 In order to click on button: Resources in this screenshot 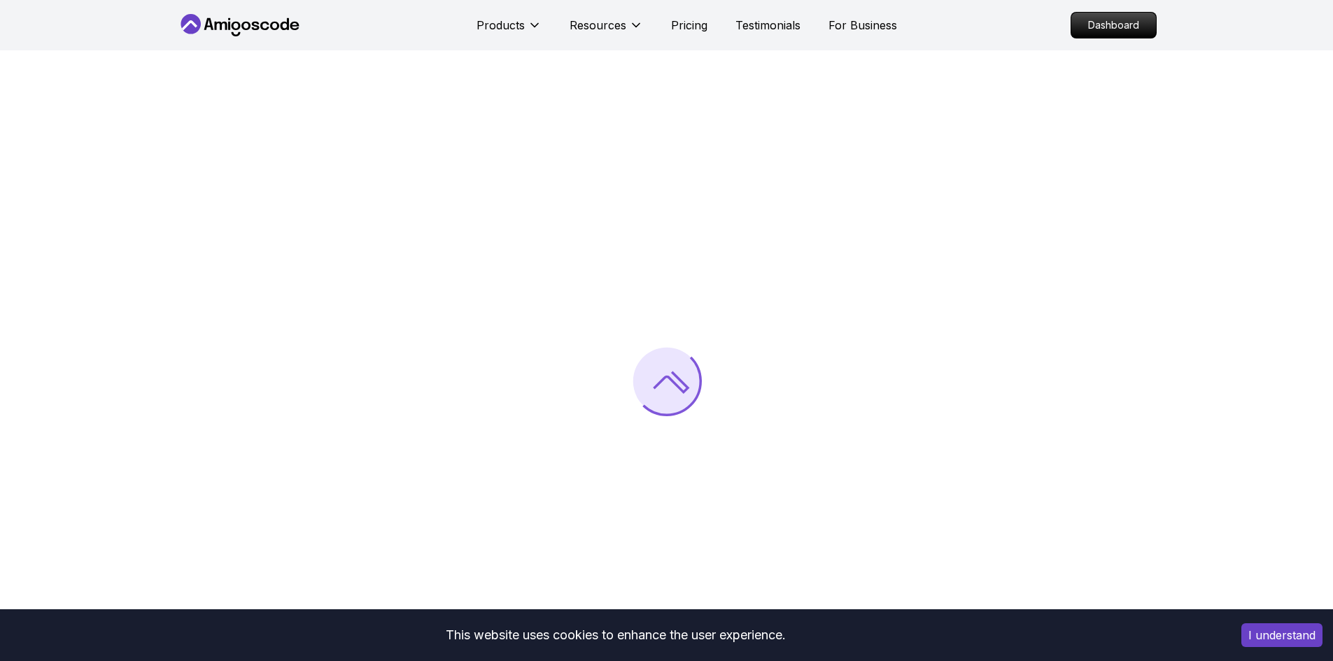, I will do `click(606, 31)`.